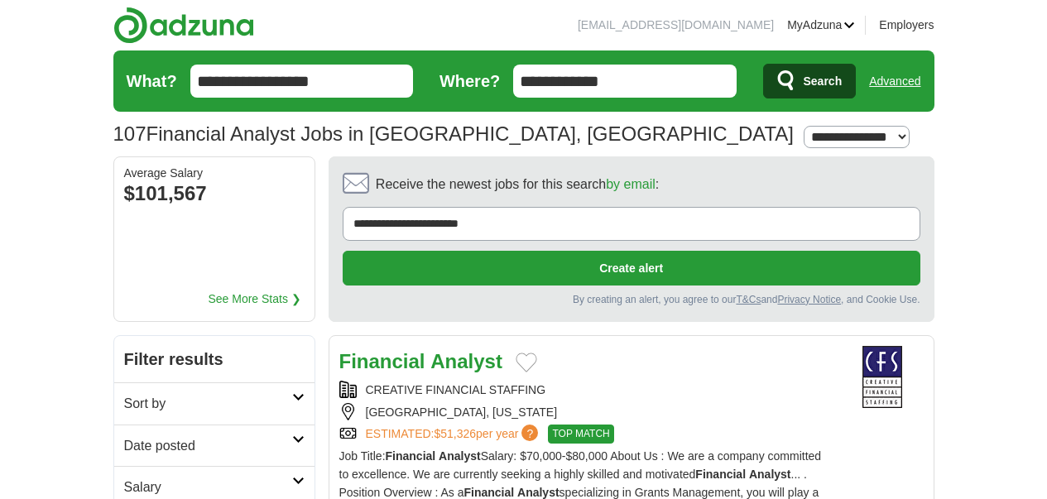 The width and height of the screenshot is (1047, 499). What do you see at coordinates (632, 268) in the screenshot?
I see `button: Create alert` at bounding box center [632, 268].